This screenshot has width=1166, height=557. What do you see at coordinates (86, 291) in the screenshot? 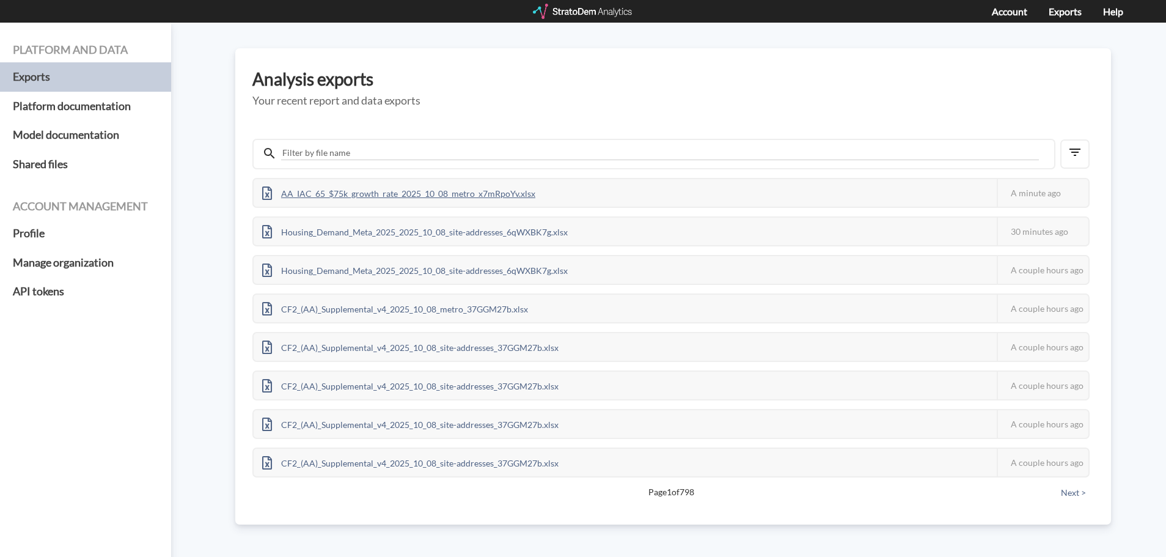
I see `a: API tokens` at bounding box center [86, 291].